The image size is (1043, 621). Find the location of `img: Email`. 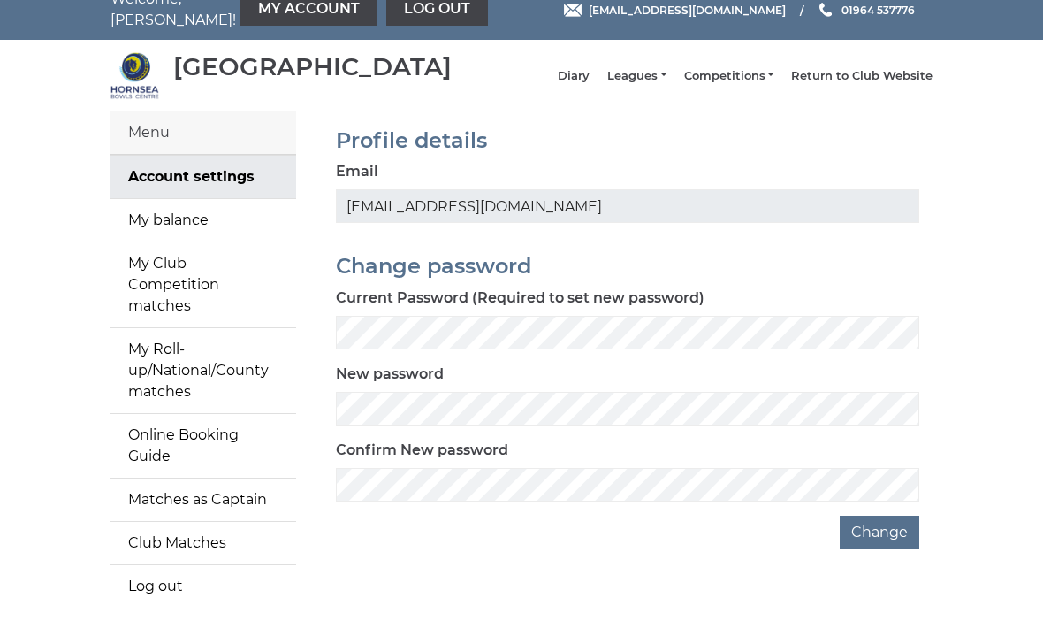

img: Email is located at coordinates (573, 11).